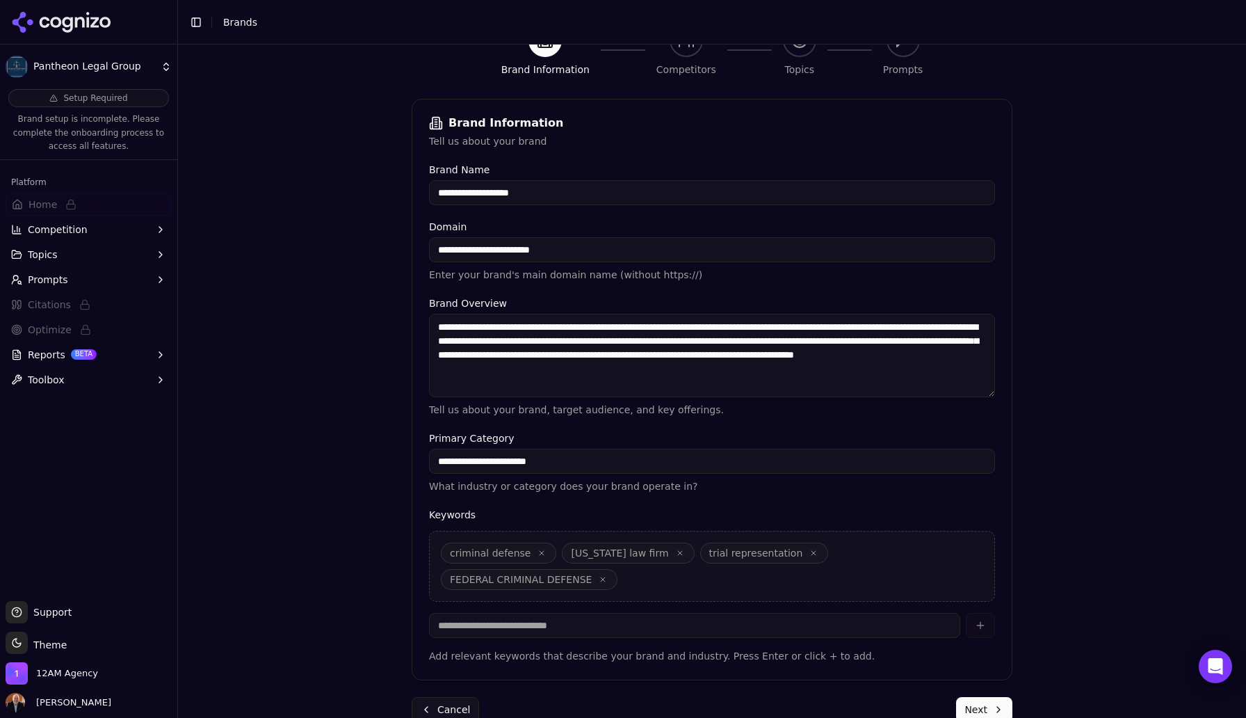 The height and width of the screenshot is (718, 1246). I want to click on img: Robert Portillo, so click(15, 702).